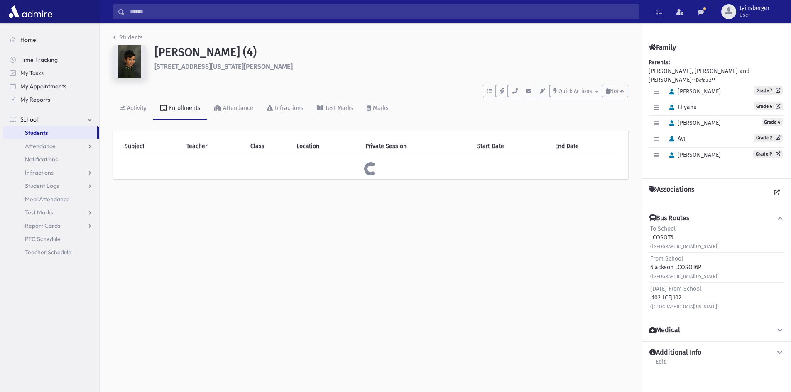 Image resolution: width=791 pixels, height=392 pixels. What do you see at coordinates (659, 62) in the screenshot?
I see `b: Parents:` at bounding box center [659, 62].